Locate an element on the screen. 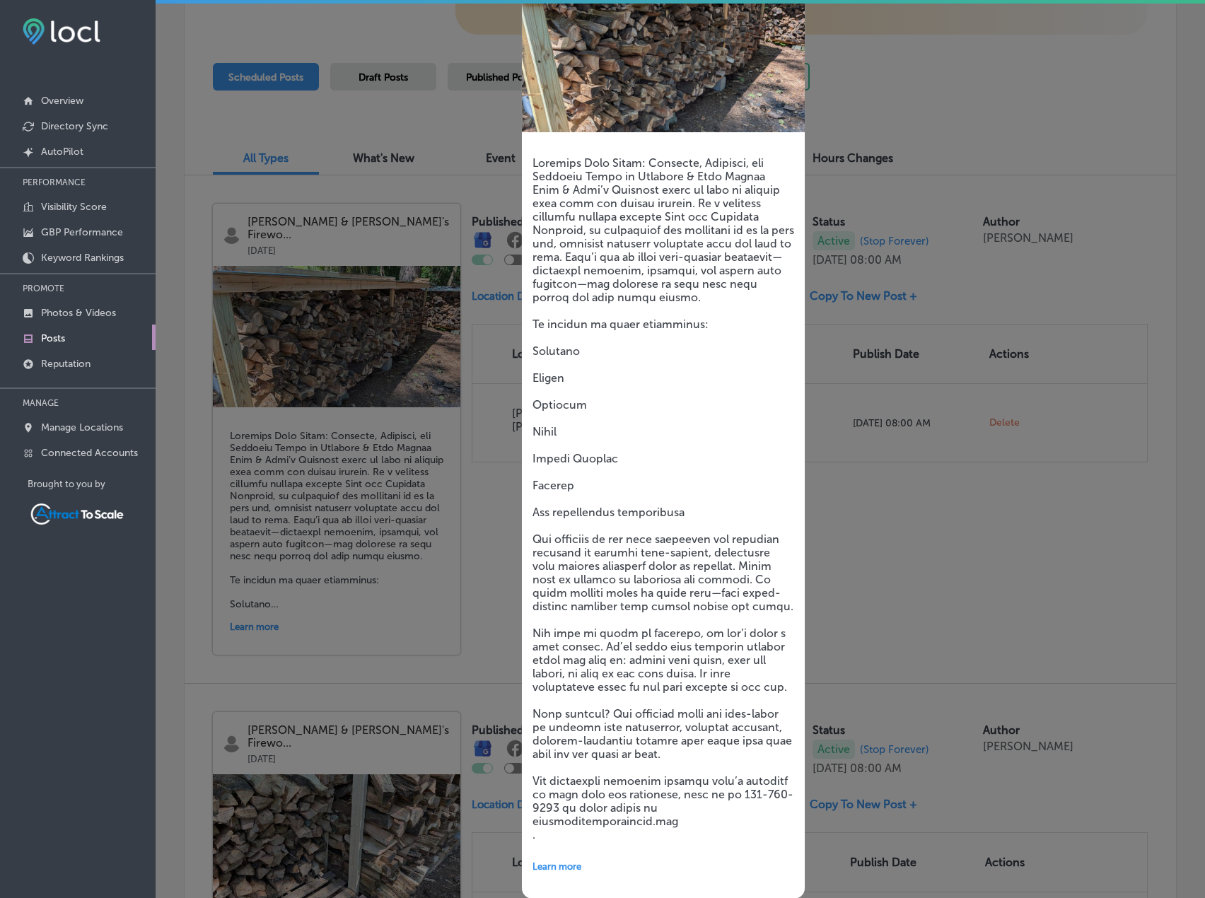  img: Attract To Scale is located at coordinates (77, 514).